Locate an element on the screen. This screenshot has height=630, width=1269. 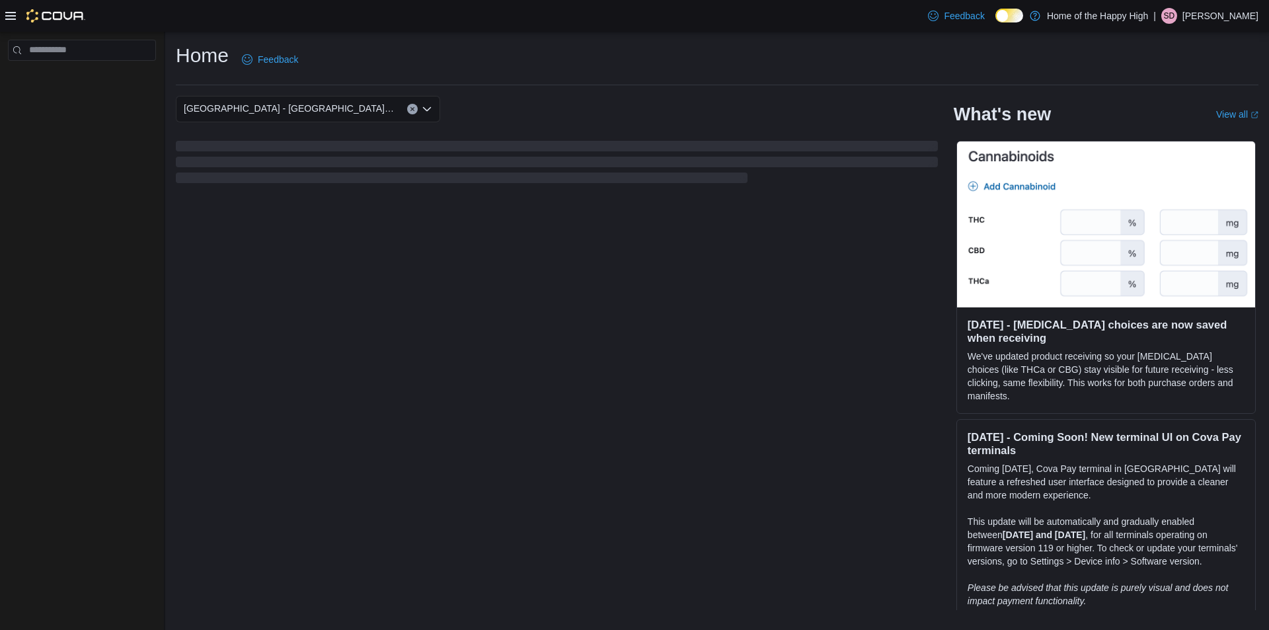
span: Dark Mode is located at coordinates (996, 22).